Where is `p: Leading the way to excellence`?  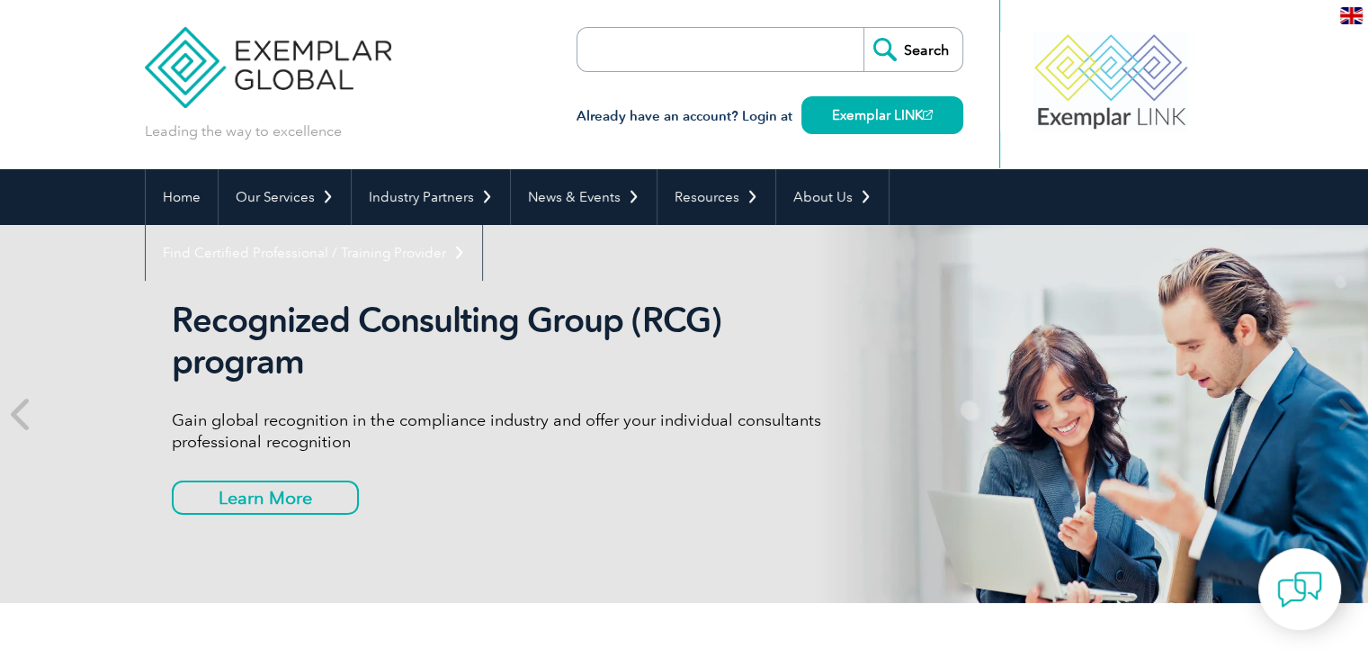 p: Leading the way to excellence is located at coordinates (243, 131).